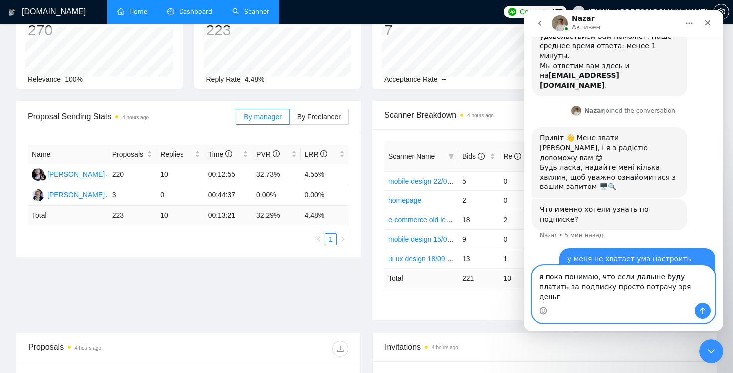 Image resolution: width=733 pixels, height=373 pixels. What do you see at coordinates (340, 348) in the screenshot?
I see `span: download` at bounding box center [340, 348].